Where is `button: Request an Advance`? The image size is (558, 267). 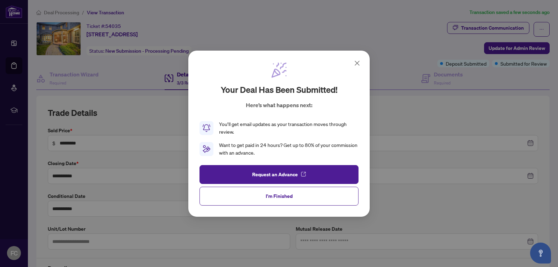
button: Request an Advance is located at coordinates (279, 174).